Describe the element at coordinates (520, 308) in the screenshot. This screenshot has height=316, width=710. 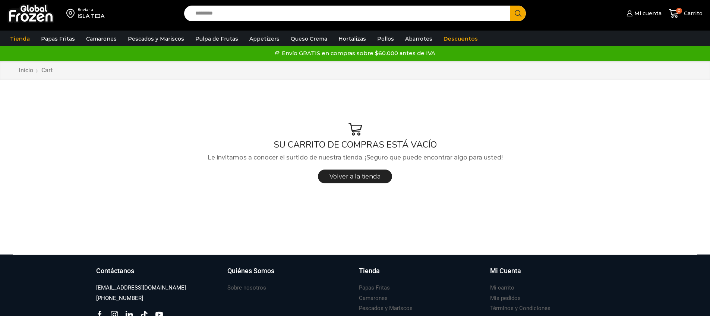
I see `a: Términos y Condiciones` at that location.